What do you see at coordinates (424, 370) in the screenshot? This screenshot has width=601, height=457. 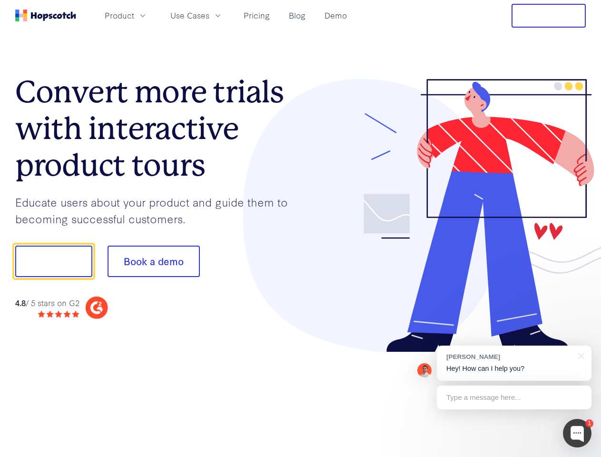 I see `img: Mark Spera` at bounding box center [424, 370].